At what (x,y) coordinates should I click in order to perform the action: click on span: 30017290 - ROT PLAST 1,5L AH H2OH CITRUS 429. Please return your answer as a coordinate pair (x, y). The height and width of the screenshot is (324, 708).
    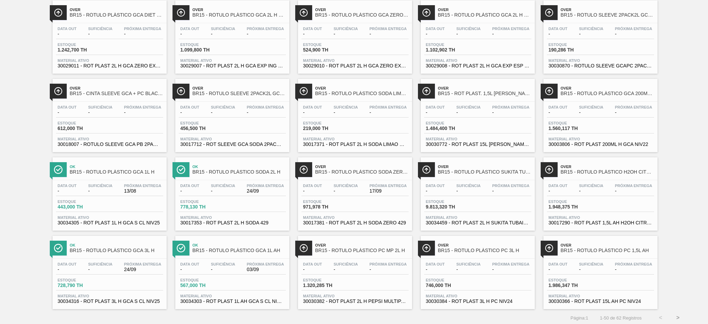
    Looking at the image, I should click on (600, 223).